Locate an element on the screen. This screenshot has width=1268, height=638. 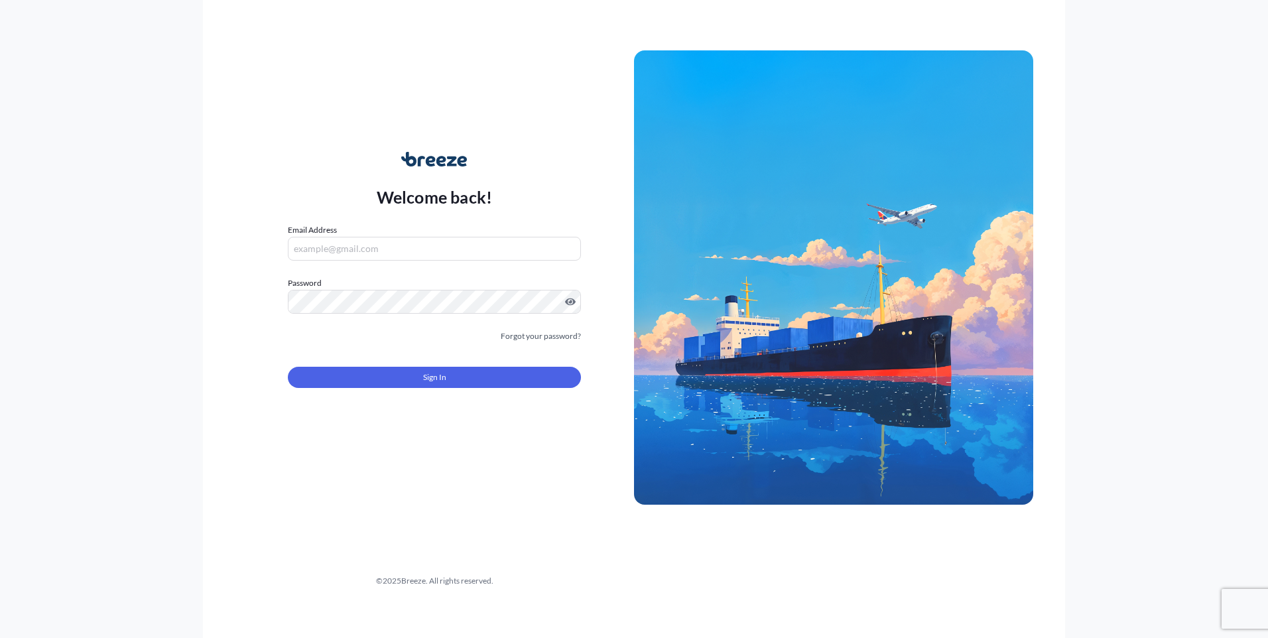
div: © 2025 Breeze. All rights reserved. is located at coordinates (434, 581).